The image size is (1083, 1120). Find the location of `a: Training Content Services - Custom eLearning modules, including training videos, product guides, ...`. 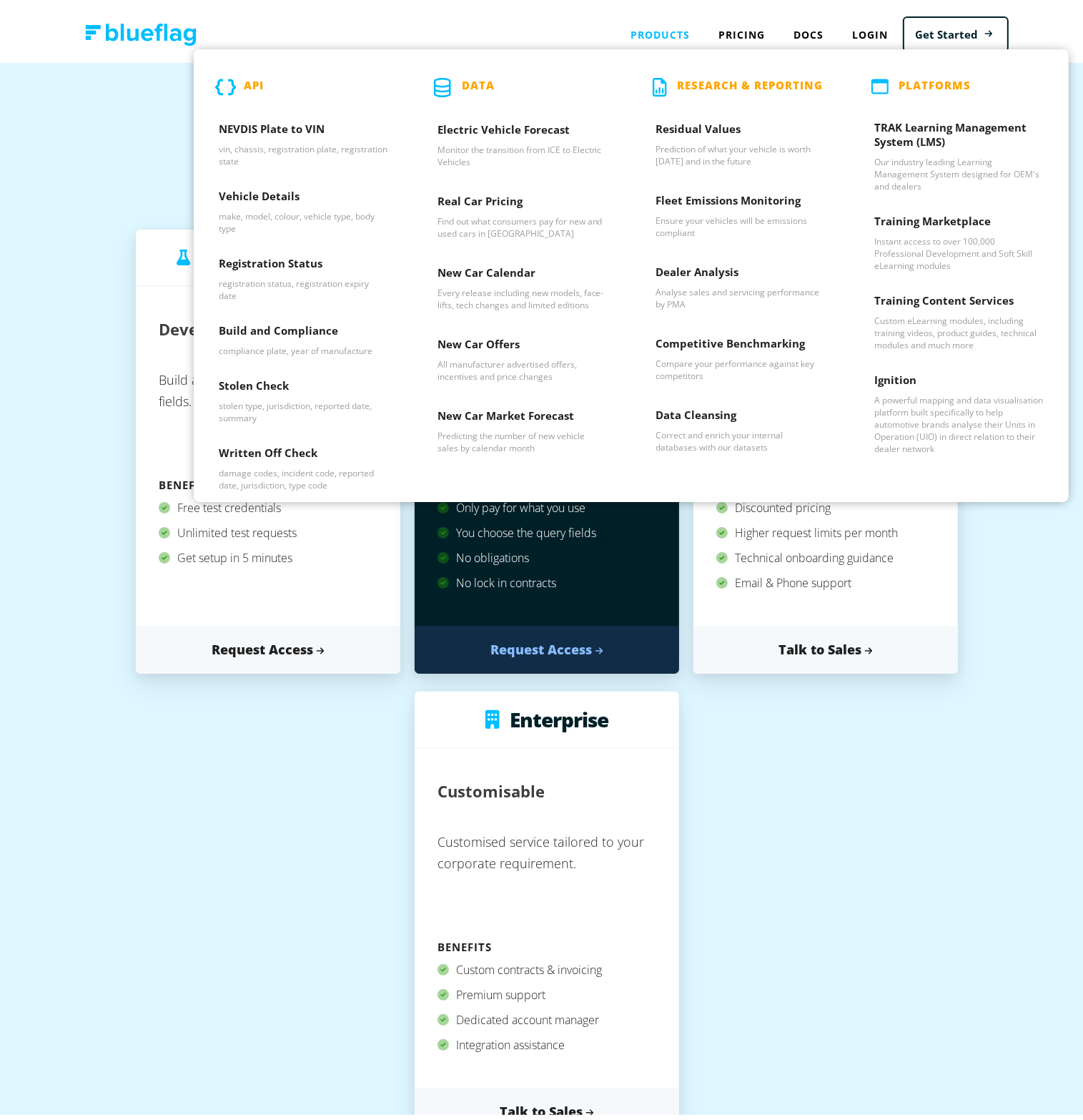

a: Training Content Services - Custom eLearning modules, including training videos, product guides, ... is located at coordinates (960, 316).